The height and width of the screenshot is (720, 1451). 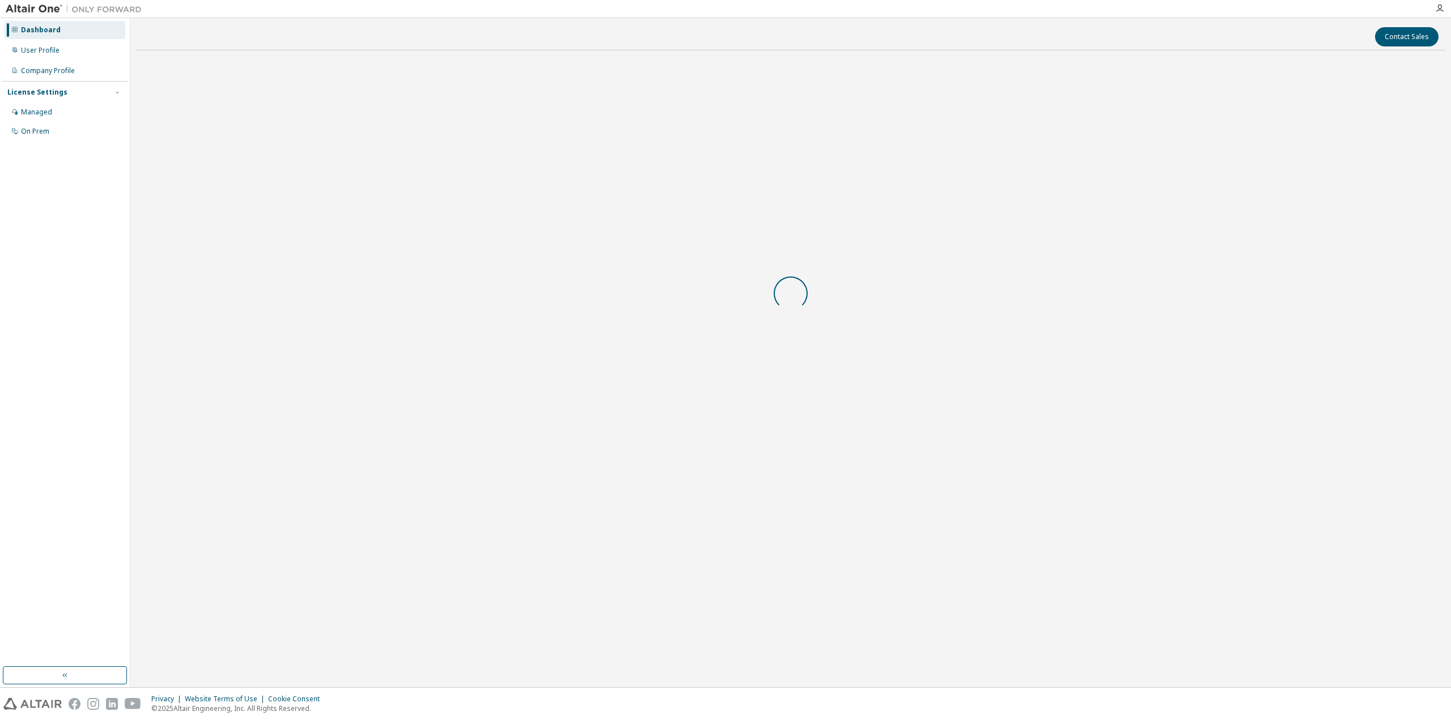 What do you see at coordinates (297, 699) in the screenshot?
I see `div: Cookie Consent` at bounding box center [297, 699].